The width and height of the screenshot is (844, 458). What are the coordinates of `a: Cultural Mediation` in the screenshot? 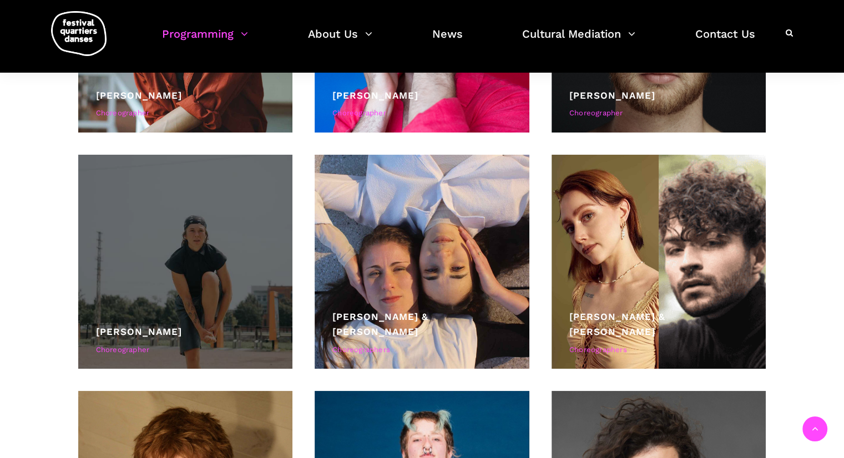 It's located at (579, 40).